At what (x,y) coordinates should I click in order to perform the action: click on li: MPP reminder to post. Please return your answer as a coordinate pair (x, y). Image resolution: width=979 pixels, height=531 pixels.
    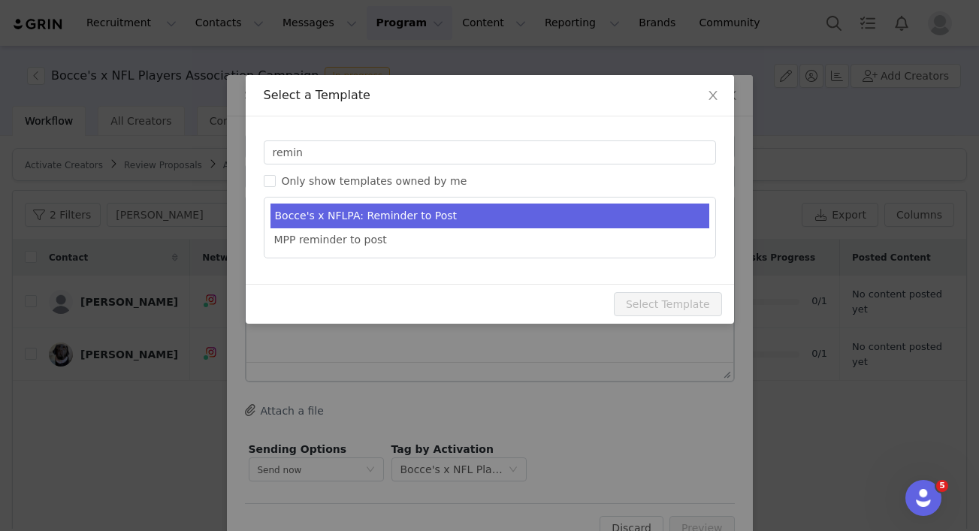
    Looking at the image, I should click on (490, 240).